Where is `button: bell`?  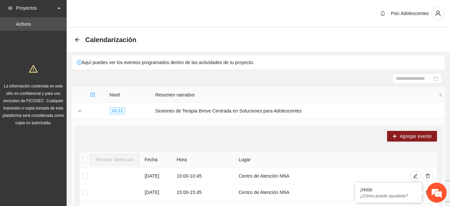 button: bell is located at coordinates (383, 13).